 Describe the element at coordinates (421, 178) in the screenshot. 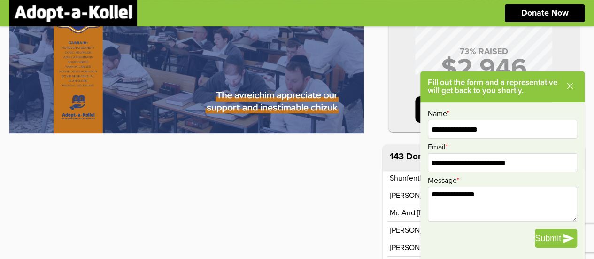

I see `p: Shunfenthal Family` at that location.